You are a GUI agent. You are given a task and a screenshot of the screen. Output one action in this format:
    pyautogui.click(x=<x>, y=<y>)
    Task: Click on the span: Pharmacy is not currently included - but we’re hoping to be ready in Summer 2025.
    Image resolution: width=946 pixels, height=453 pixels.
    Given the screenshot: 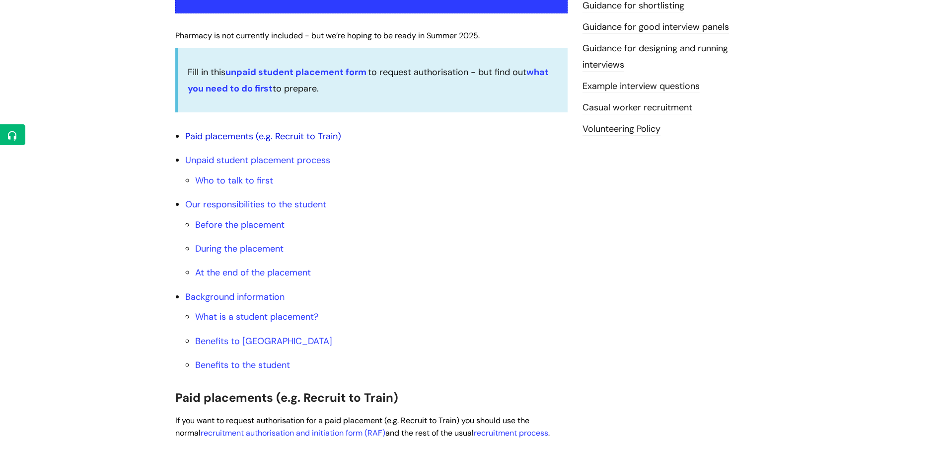 What is the action you would take?
    pyautogui.click(x=327, y=35)
    